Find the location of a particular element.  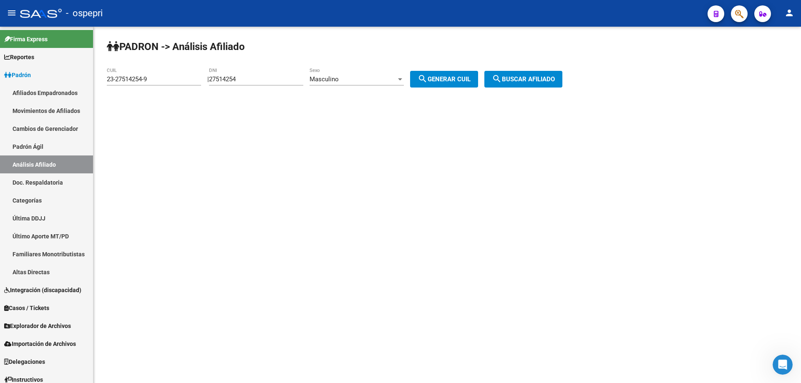

textarea: Escribe un mensaje... is located at coordinates (83, 263).